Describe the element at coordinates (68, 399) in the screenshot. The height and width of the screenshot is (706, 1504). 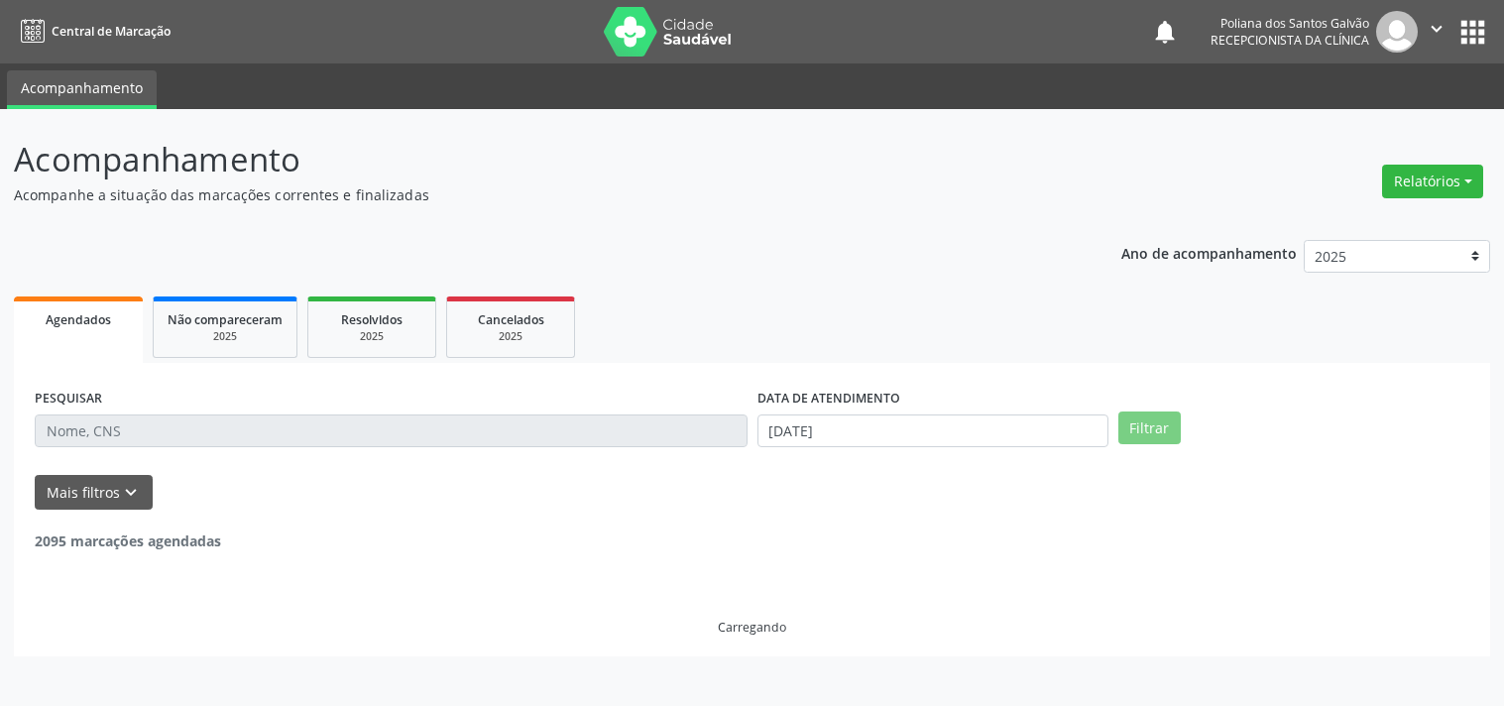
I see `label: PESQUISAR` at that location.